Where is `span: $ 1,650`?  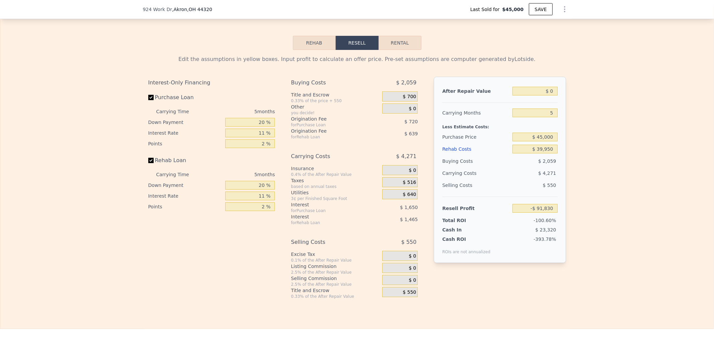 span: $ 1,650 is located at coordinates (408, 207).